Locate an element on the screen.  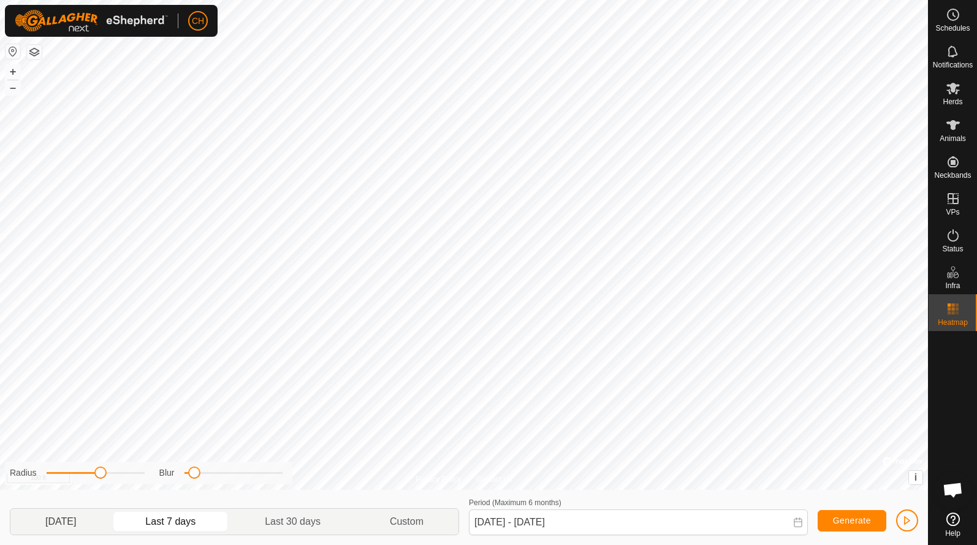
button: Map Layers is located at coordinates (34, 52).